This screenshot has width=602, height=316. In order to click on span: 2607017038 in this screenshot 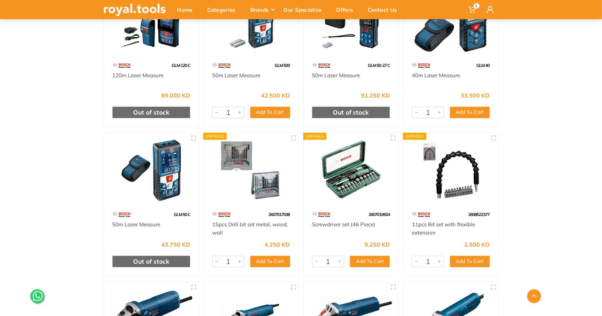, I will do `click(279, 214)`.